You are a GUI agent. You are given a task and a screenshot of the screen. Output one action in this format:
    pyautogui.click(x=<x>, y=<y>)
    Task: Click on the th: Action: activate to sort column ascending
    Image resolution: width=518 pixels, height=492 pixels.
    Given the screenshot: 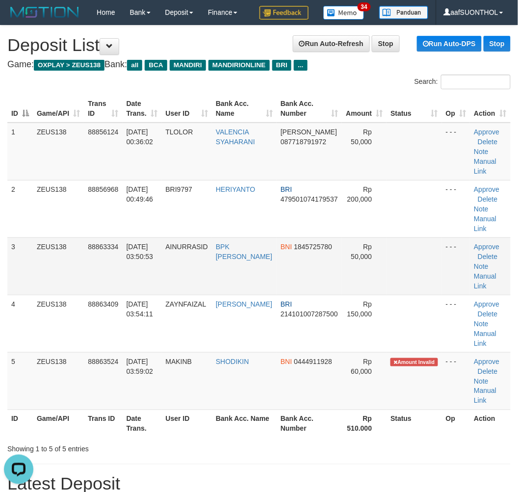 What is the action you would take?
    pyautogui.click(x=490, y=109)
    